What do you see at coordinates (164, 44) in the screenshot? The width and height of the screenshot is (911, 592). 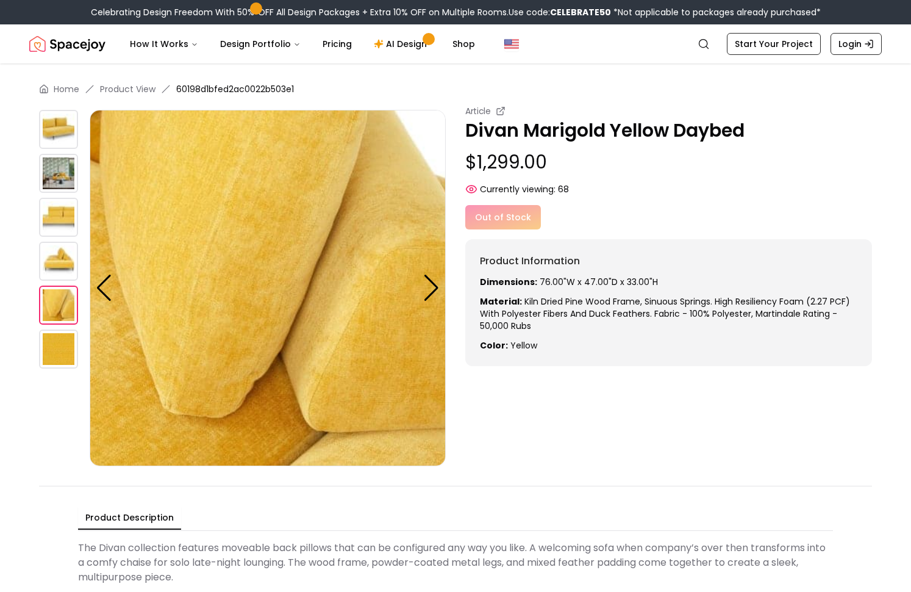 I see `button: How It Works` at bounding box center [164, 44].